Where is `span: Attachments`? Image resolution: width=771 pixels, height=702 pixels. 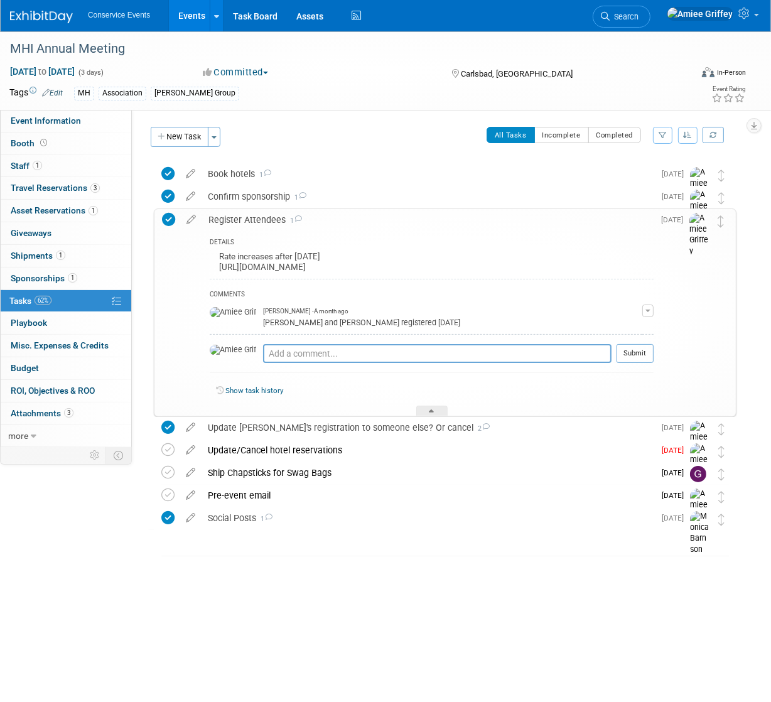 span: Attachments is located at coordinates (42, 413).